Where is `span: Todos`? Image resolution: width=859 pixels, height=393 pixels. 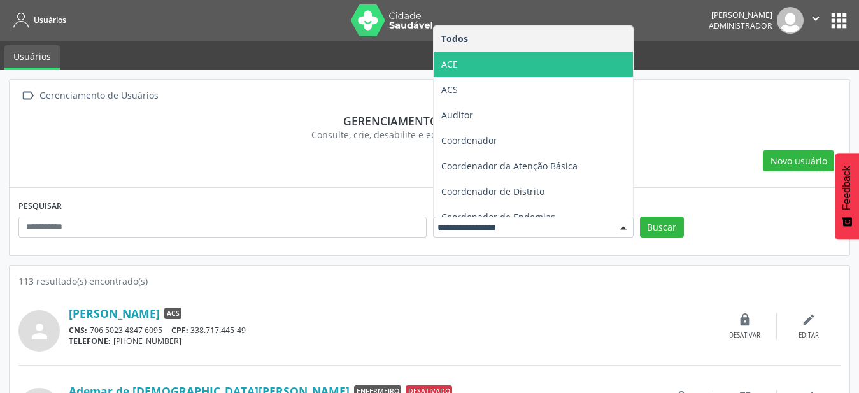 span: Todos is located at coordinates (454, 38).